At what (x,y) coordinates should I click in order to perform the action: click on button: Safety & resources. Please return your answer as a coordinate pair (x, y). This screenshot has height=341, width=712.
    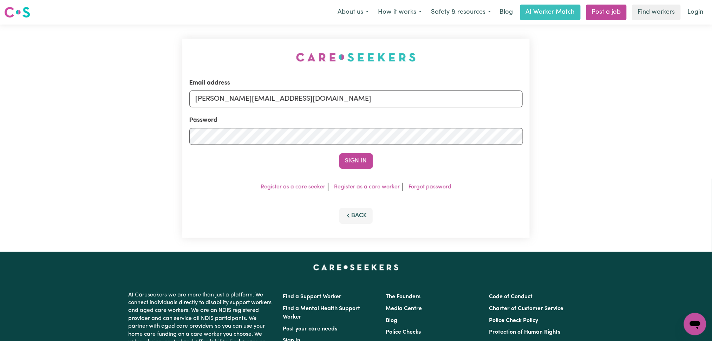
    Looking at the image, I should click on (461, 12).